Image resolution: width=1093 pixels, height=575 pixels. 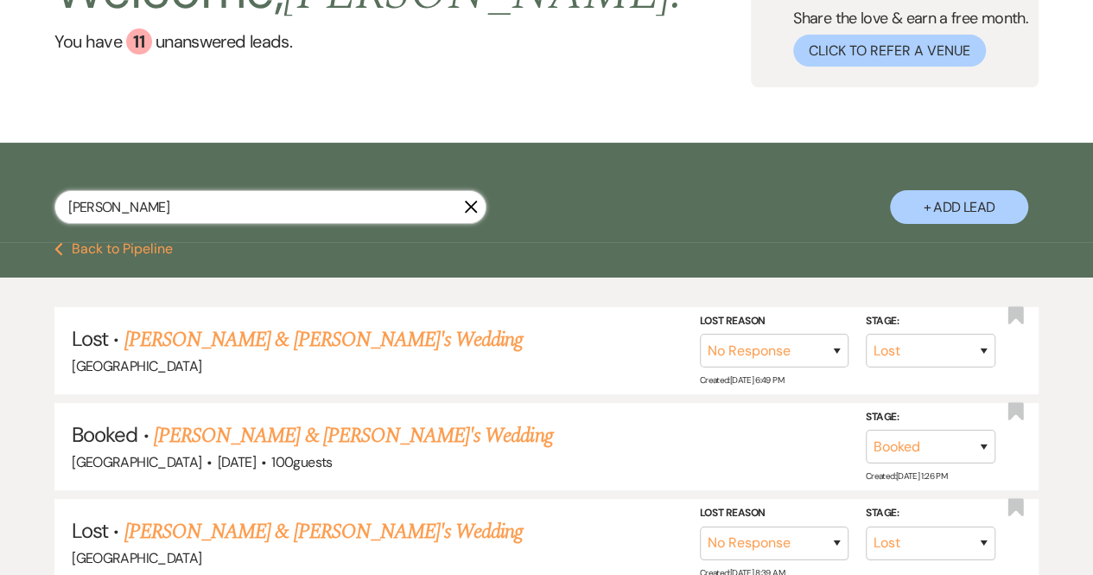 I want to click on div: 11, so click(x=139, y=41).